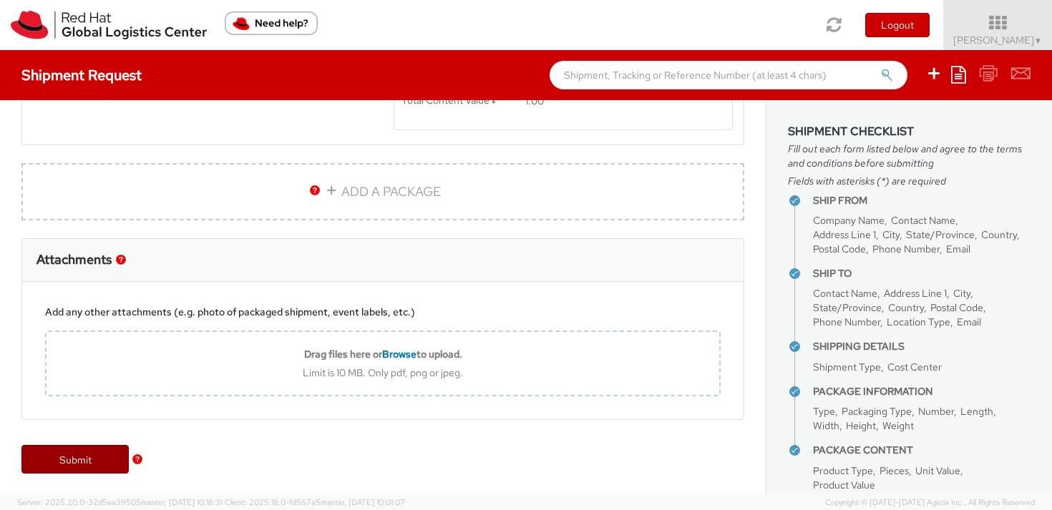  Describe the element at coordinates (849, 220) in the screenshot. I see `span: Company Name` at that location.